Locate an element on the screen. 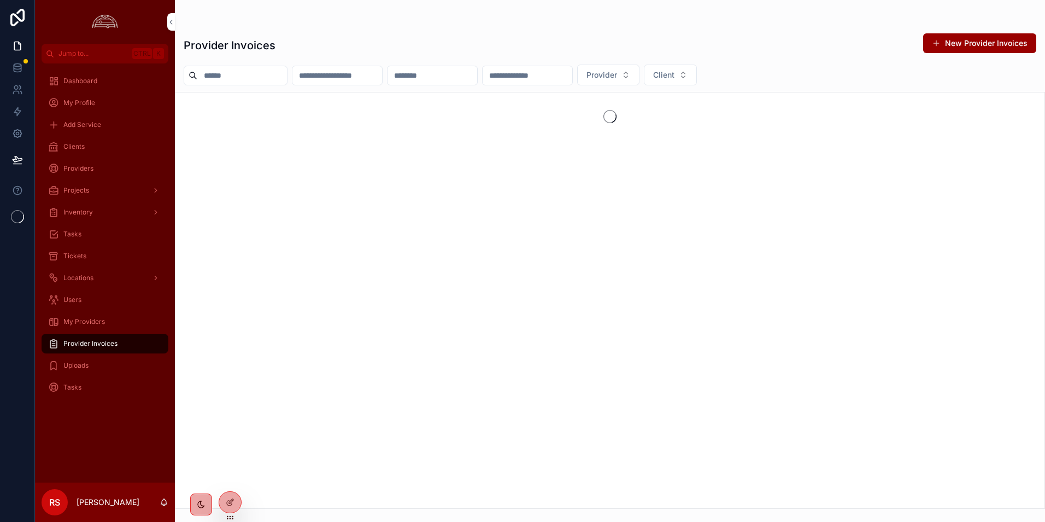 Image resolution: width=1045 pixels, height=522 pixels. a: Locations is located at coordinates (105, 278).